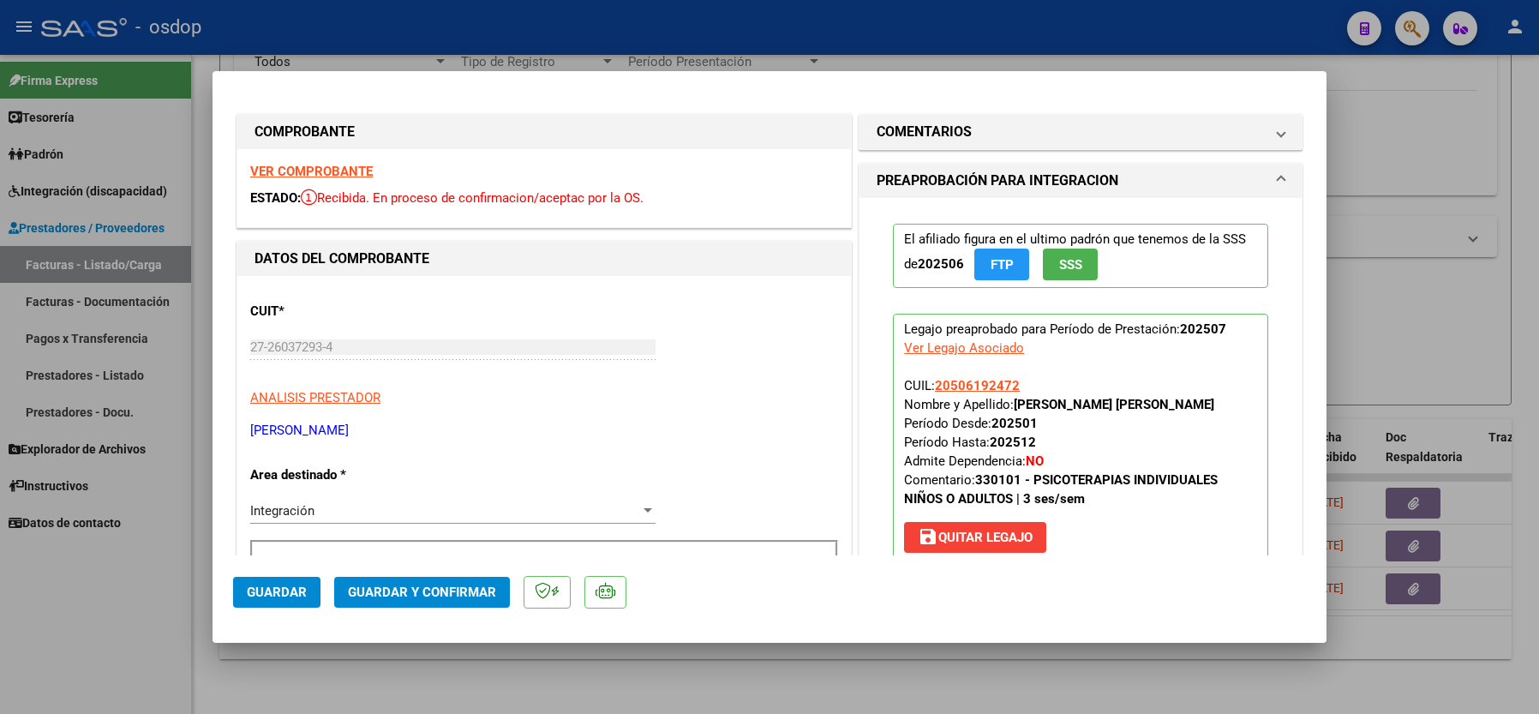  Describe the element at coordinates (1081, 132) in the screenshot. I see `mat-expansion-panel-header: COMENTARIOS` at that location.